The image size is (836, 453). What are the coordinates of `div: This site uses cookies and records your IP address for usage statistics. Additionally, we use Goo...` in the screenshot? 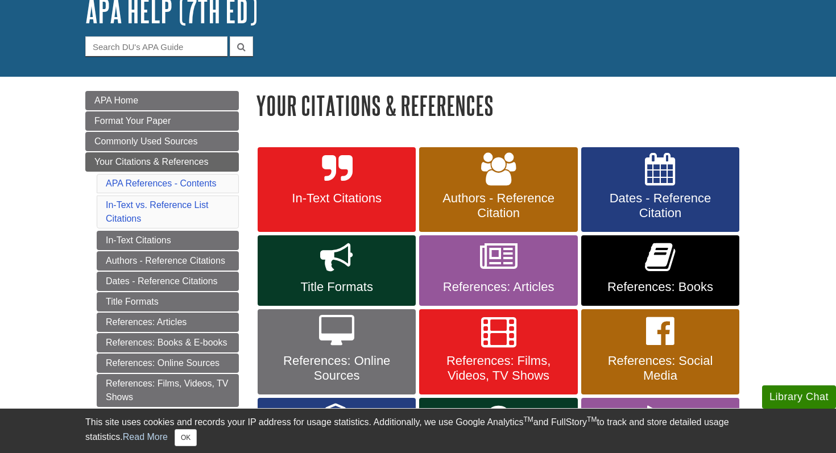 It's located at (418, 431).